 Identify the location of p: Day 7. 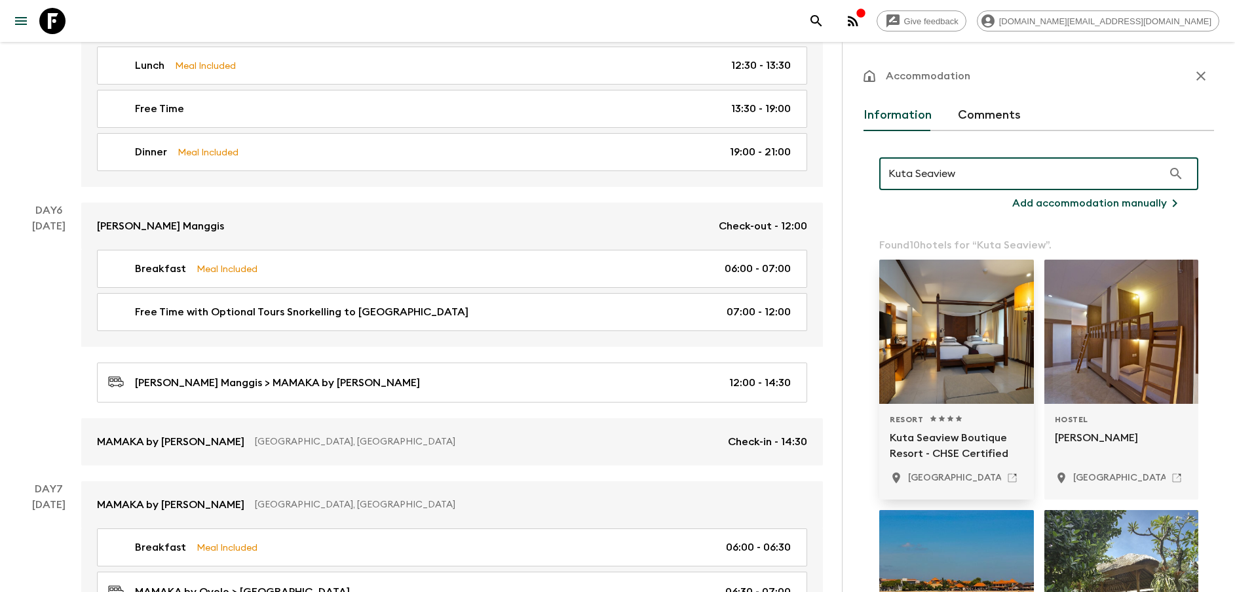
(48, 489).